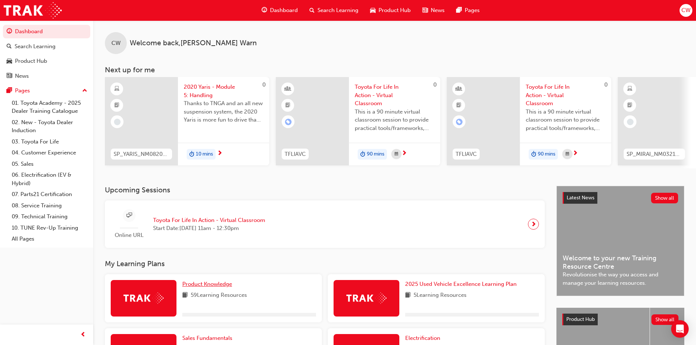  What do you see at coordinates (204, 154) in the screenshot?
I see `span: 10 mins` at bounding box center [204, 154].